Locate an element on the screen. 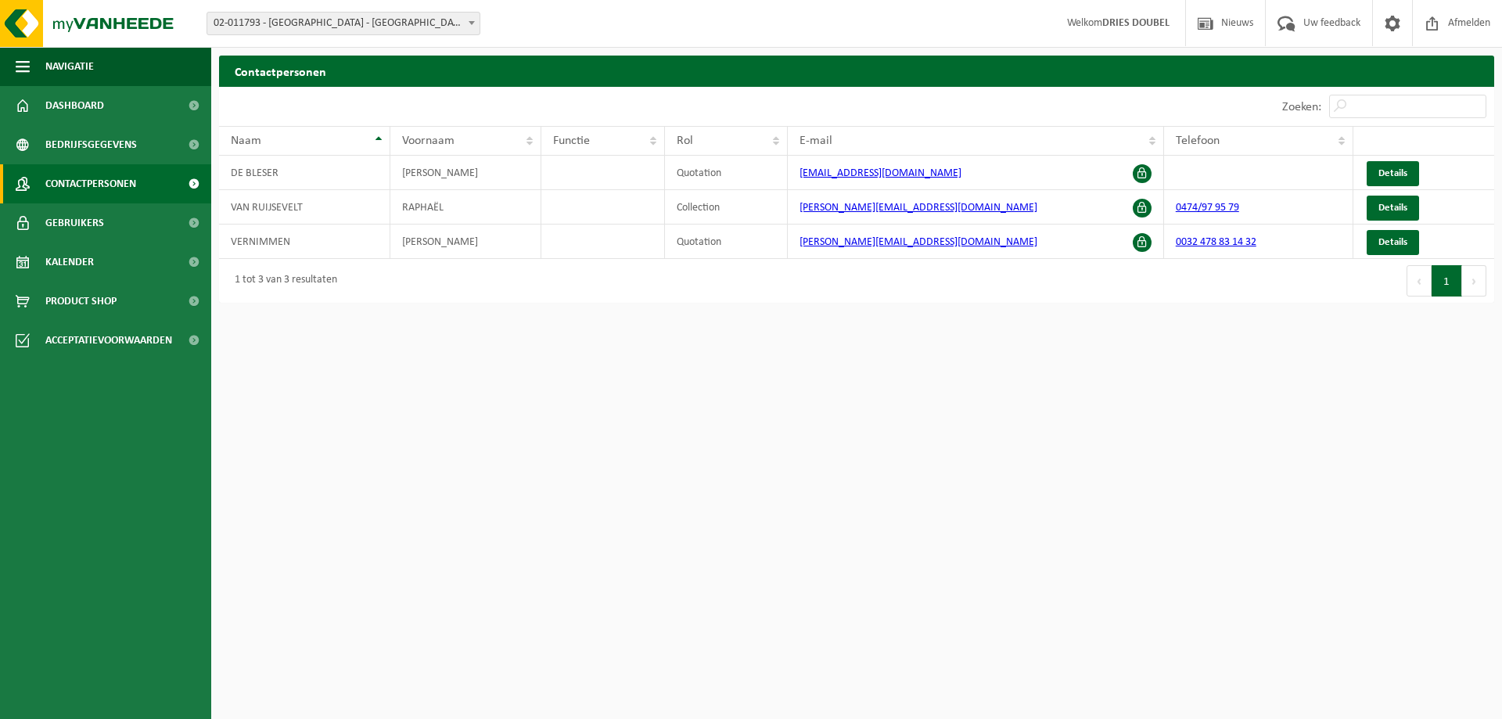 This screenshot has height=719, width=1502. span: Product Shop is located at coordinates (81, 301).